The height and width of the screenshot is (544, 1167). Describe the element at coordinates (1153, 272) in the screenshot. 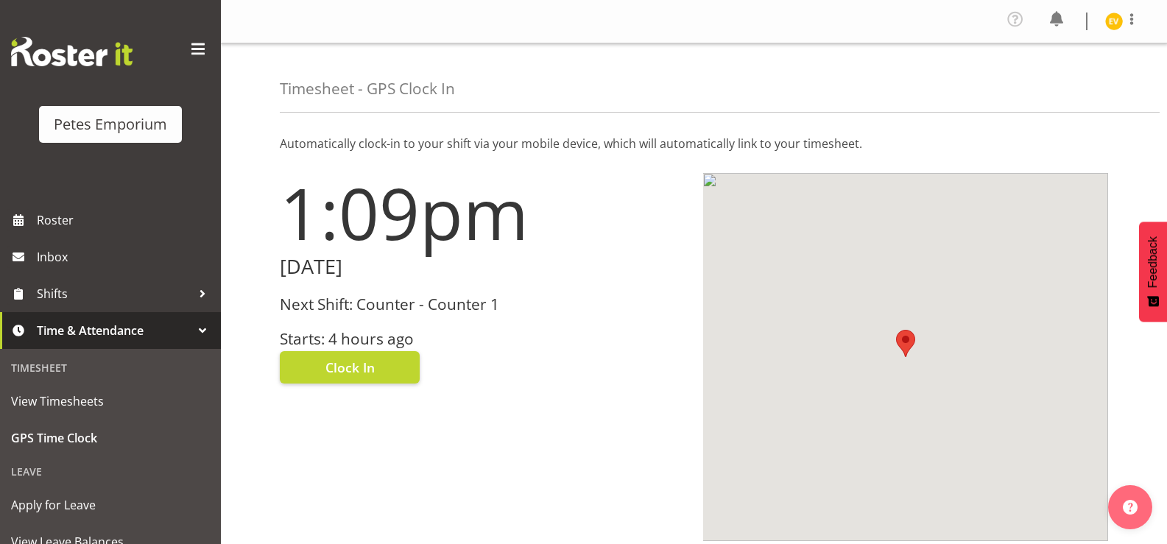

I see `button: Feedback - Show survey` at that location.